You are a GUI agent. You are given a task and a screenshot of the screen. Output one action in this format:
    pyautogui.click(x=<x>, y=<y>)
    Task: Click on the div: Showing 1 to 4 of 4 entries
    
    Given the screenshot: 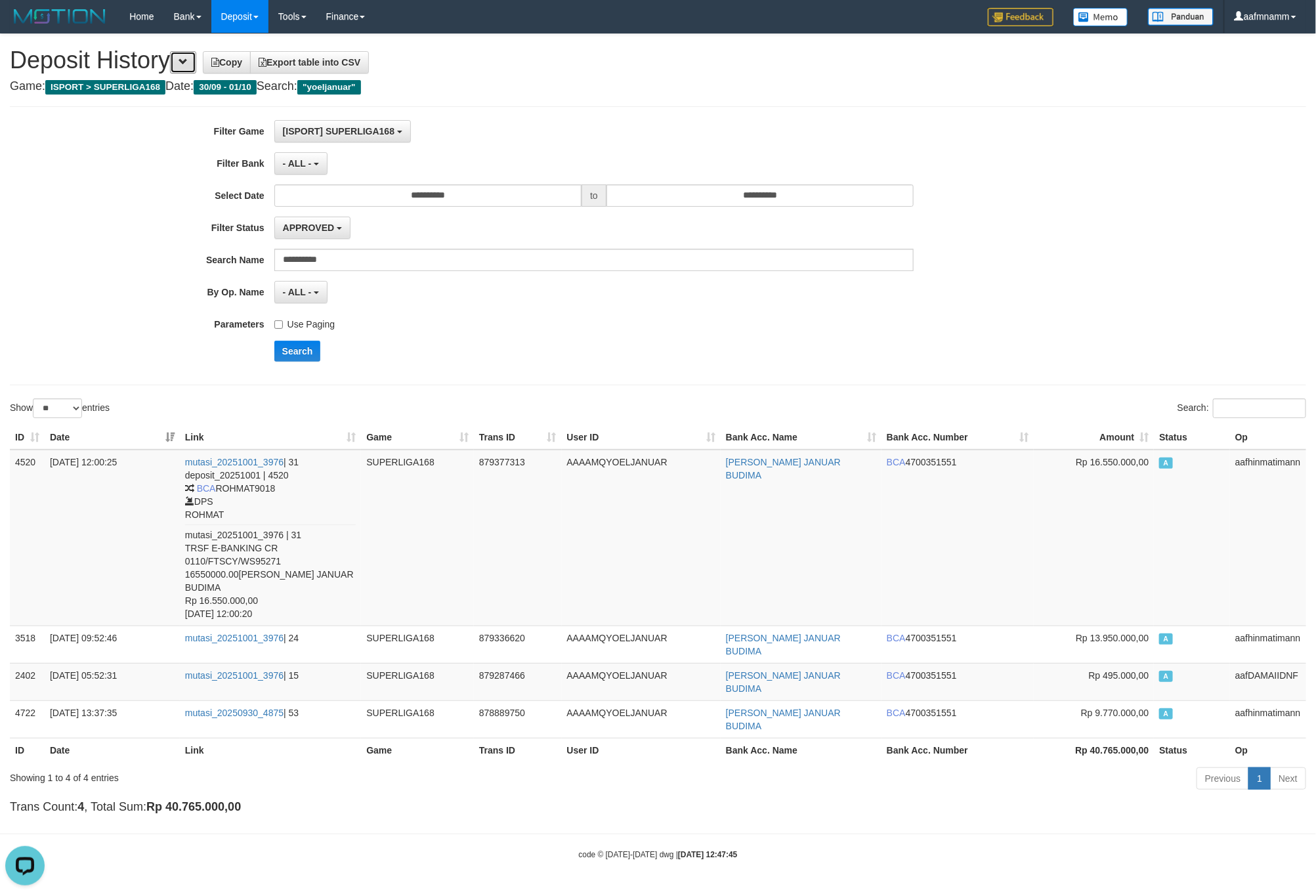 What is the action you would take?
    pyautogui.click(x=273, y=775)
    